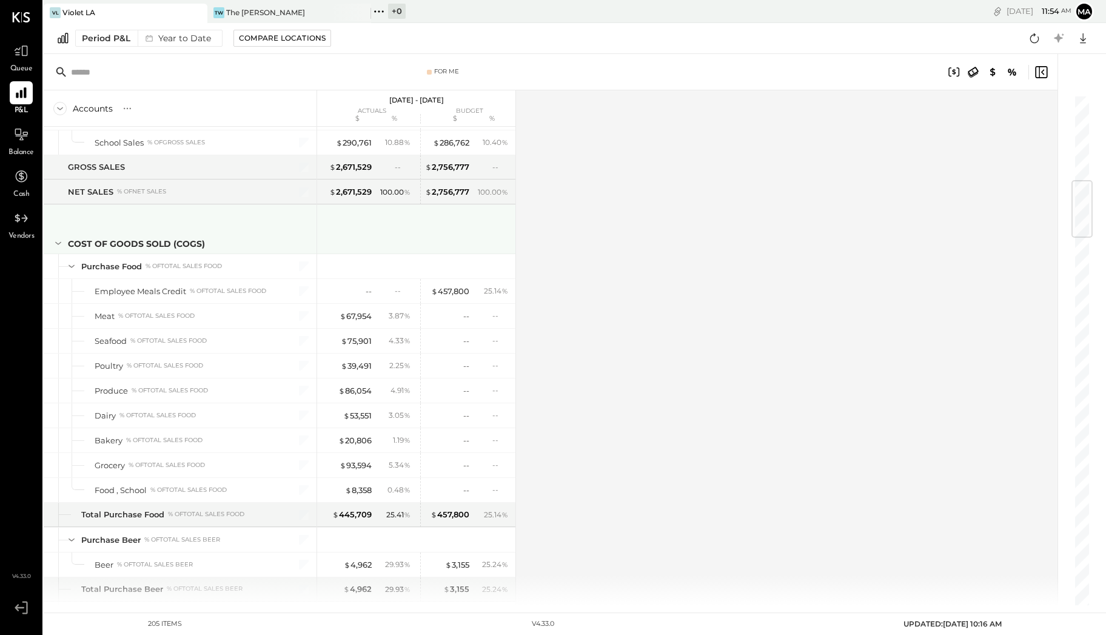  I want to click on div: v 4.33.0, so click(543, 624).